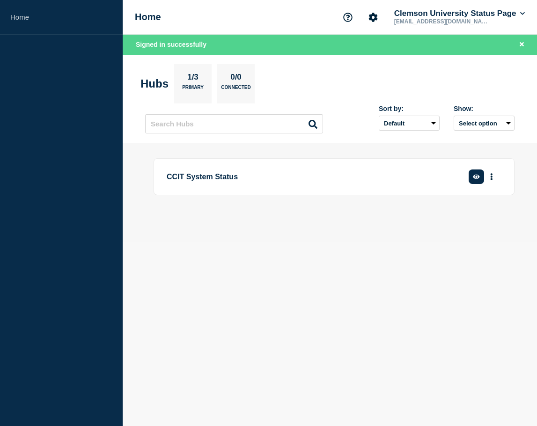 The height and width of the screenshot is (426, 537). Describe the element at coordinates (155, 84) in the screenshot. I see `h2: Hubs` at that location.